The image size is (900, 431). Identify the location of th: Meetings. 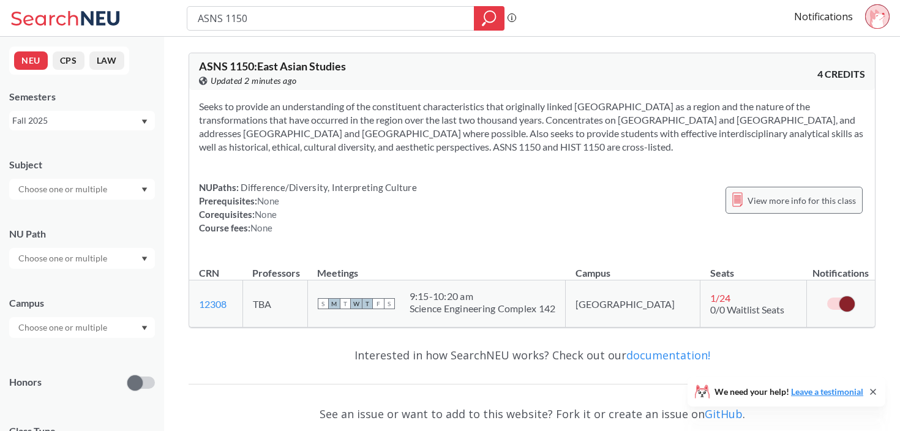
(437, 267).